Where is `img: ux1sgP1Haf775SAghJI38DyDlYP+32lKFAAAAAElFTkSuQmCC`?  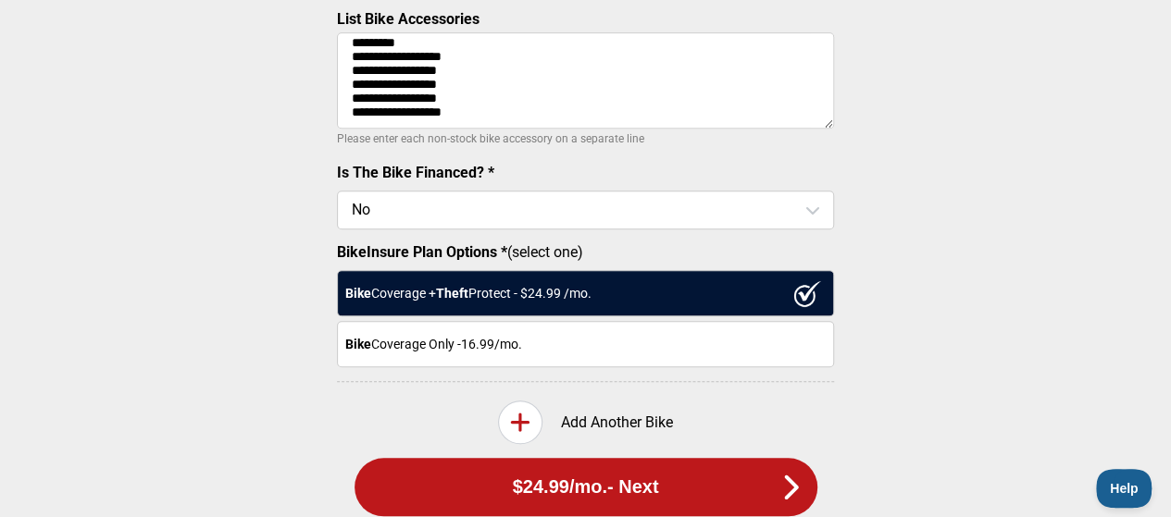 img: ux1sgP1Haf775SAghJI38DyDlYP+32lKFAAAAAElFTkSuQmCC is located at coordinates (807, 293).